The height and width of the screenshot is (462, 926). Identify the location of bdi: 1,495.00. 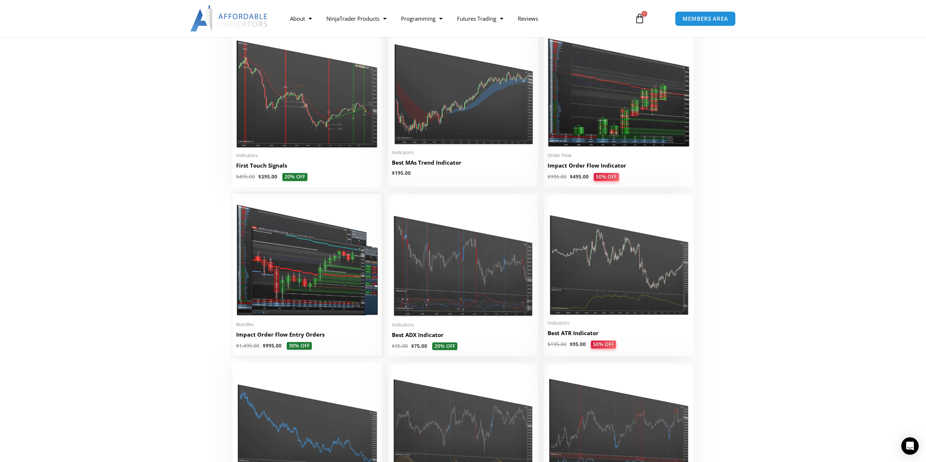
(248, 346).